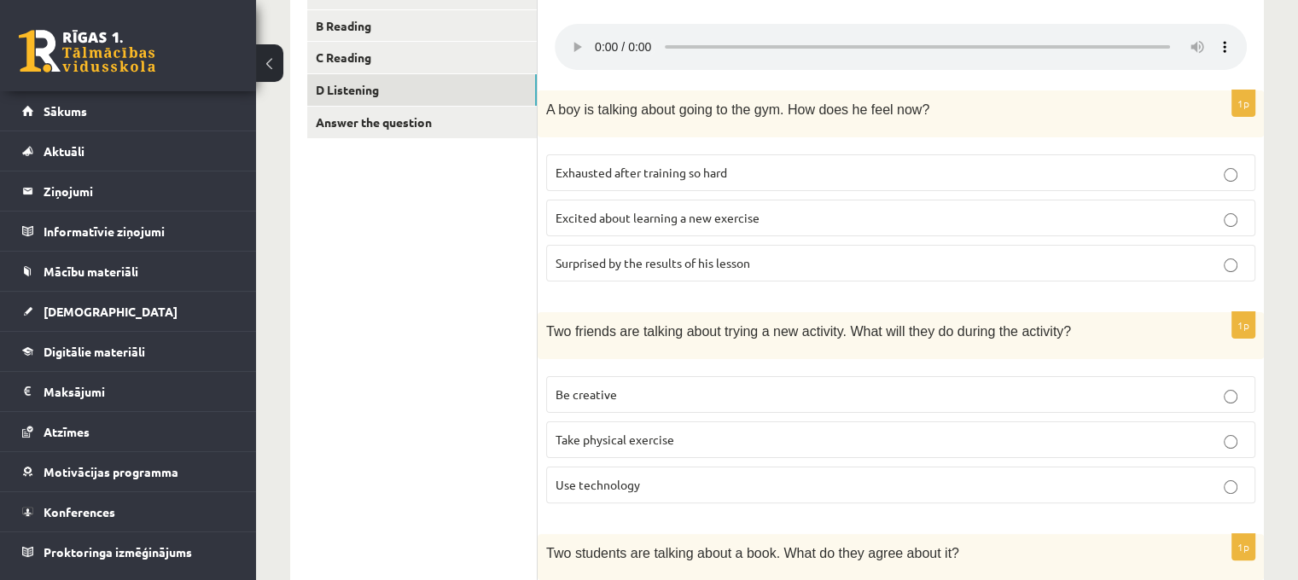 This screenshot has width=1298, height=580. Describe the element at coordinates (808, 331) in the screenshot. I see `span: Two friends are talking about trying a new activity. What will they do during the activity?` at that location.